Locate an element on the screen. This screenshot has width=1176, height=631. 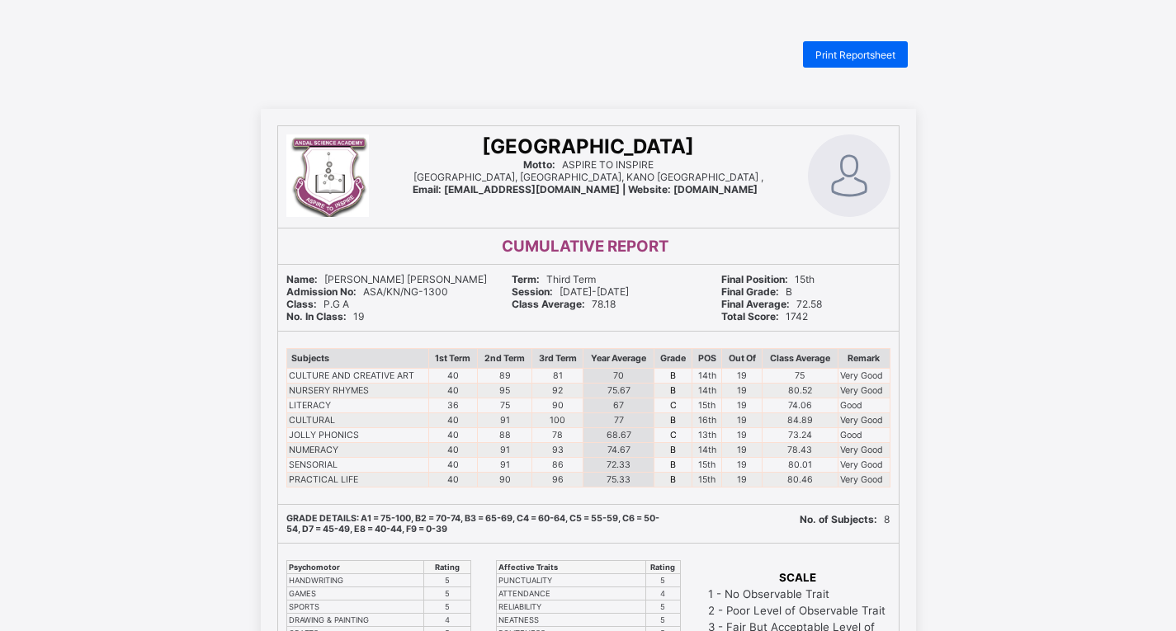
td: 67 is located at coordinates (619, 406).